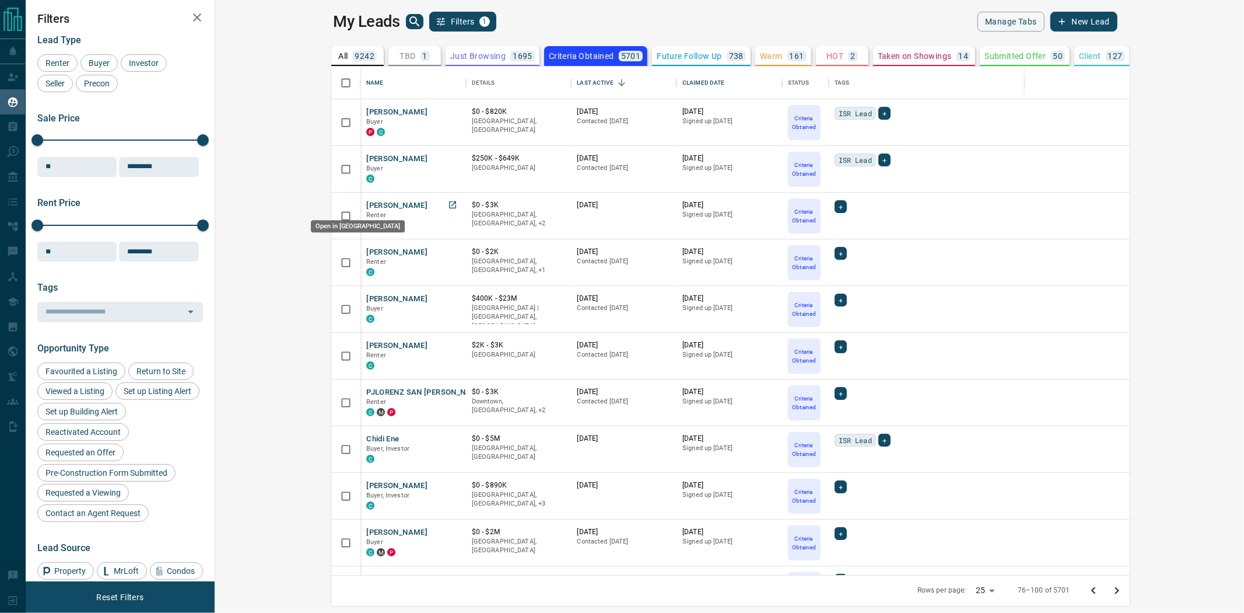 The width and height of the screenshot is (1244, 613). I want to click on div: Pre-Construction Form Submitted, so click(106, 473).